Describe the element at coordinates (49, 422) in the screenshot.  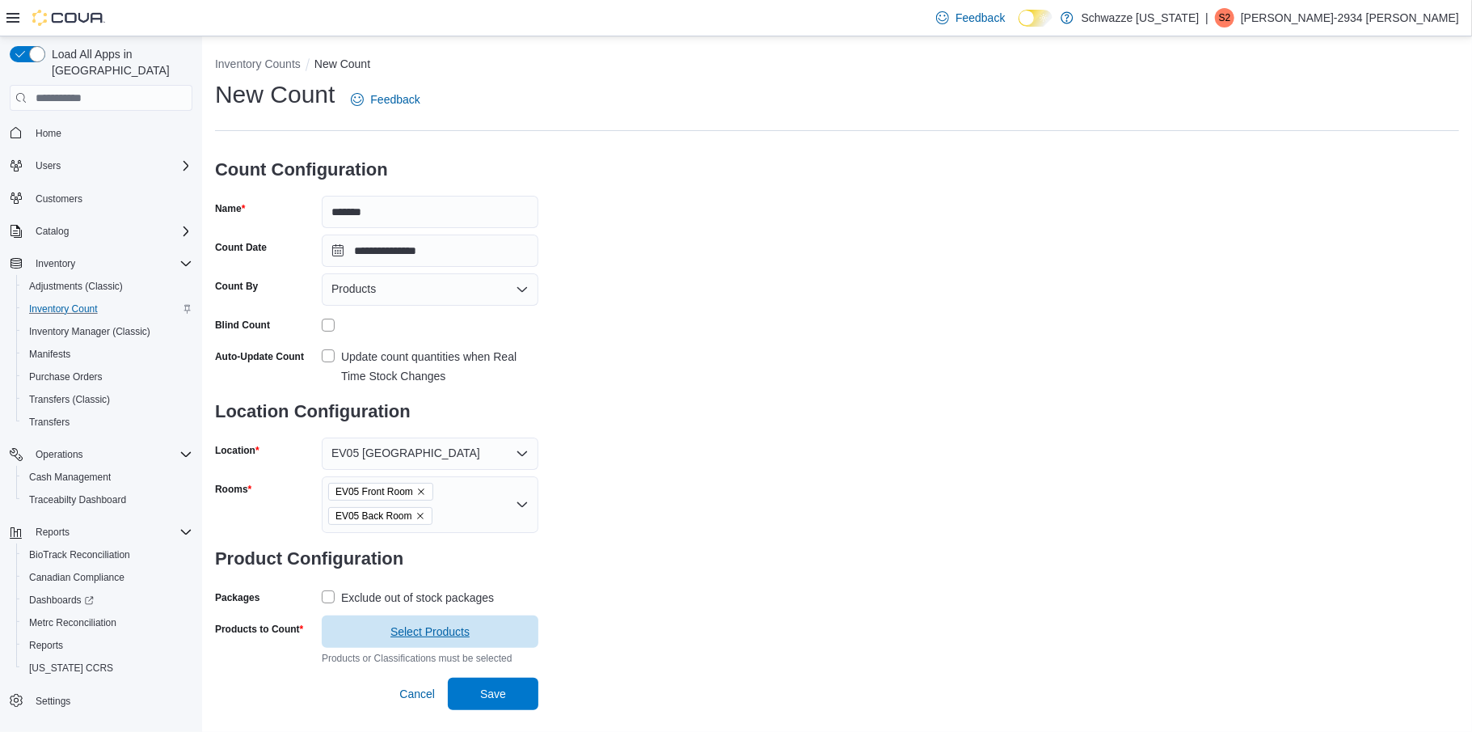
I see `a: Transfers` at that location.